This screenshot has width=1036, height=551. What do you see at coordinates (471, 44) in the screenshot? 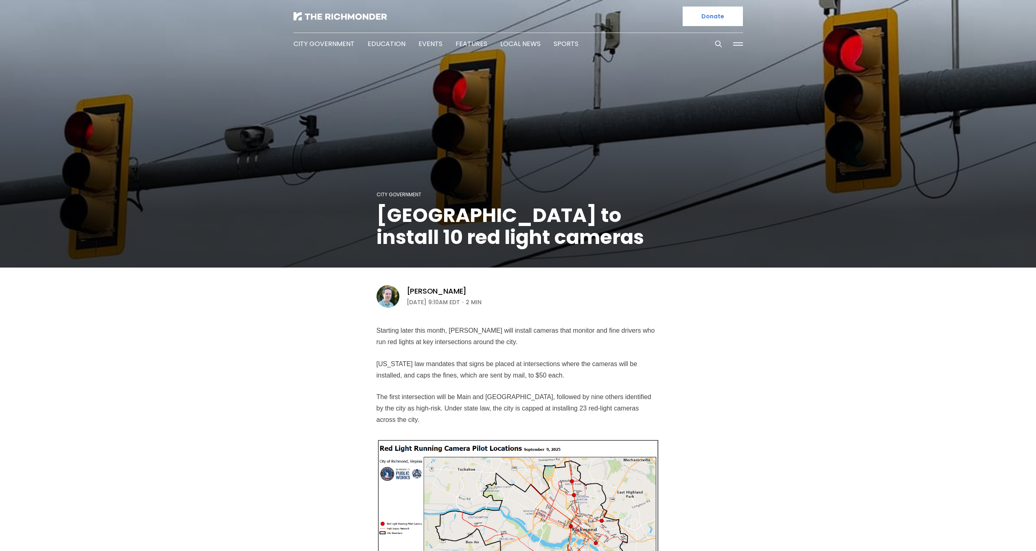
I see `a: Features` at bounding box center [471, 44].